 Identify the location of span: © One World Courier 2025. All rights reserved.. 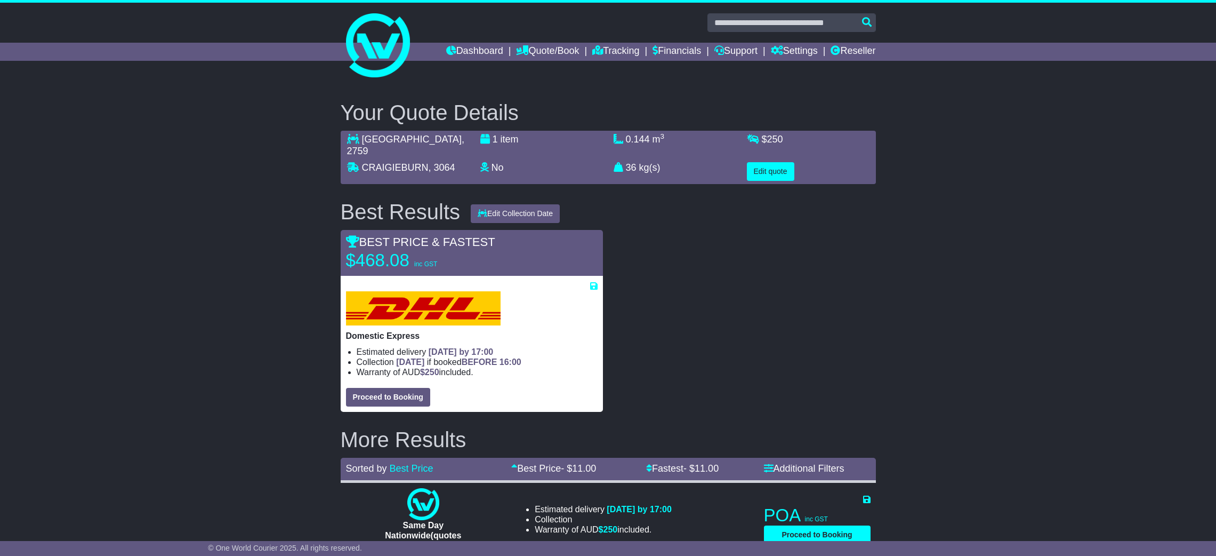
(285, 548).